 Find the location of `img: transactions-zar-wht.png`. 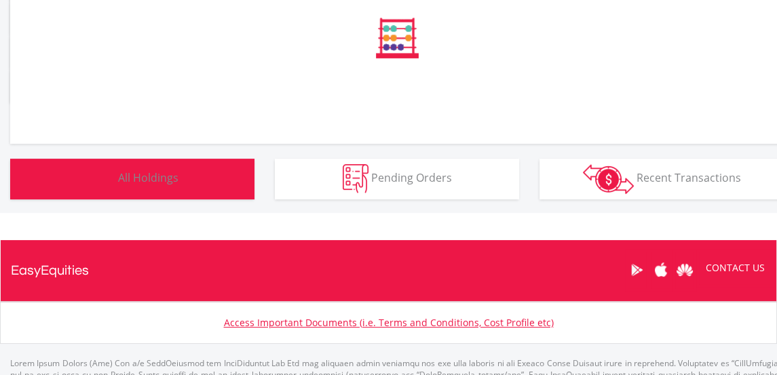

img: transactions-zar-wht.png is located at coordinates (608, 179).